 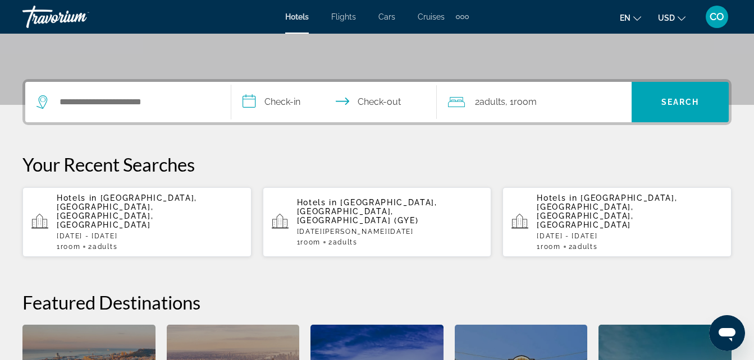 What do you see at coordinates (79, 17) in the screenshot?
I see `a: Travorium` at bounding box center [79, 17].